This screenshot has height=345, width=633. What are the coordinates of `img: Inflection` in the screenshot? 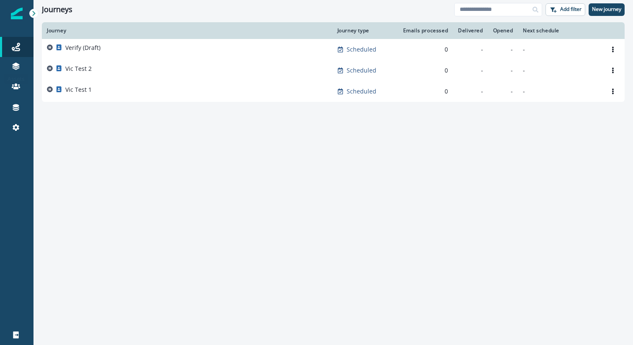 It's located at (17, 13).